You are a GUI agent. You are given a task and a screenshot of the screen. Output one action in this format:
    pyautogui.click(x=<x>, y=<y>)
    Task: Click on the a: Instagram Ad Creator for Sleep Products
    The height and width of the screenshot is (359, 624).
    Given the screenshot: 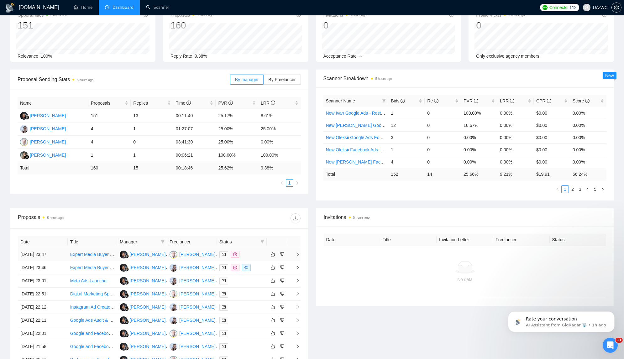 What is the action you would take?
    pyautogui.click(x=110, y=307)
    